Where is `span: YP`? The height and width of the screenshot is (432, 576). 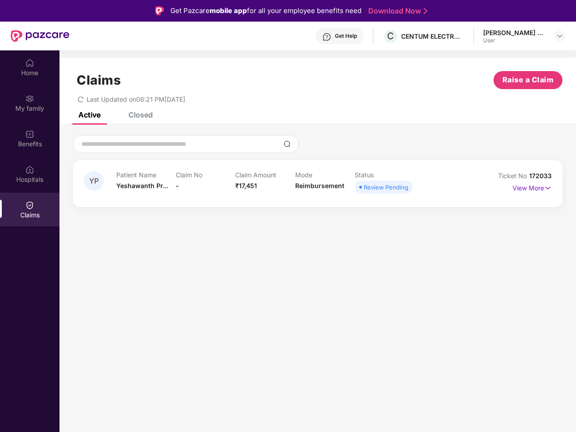
span: YP is located at coordinates (94, 181).